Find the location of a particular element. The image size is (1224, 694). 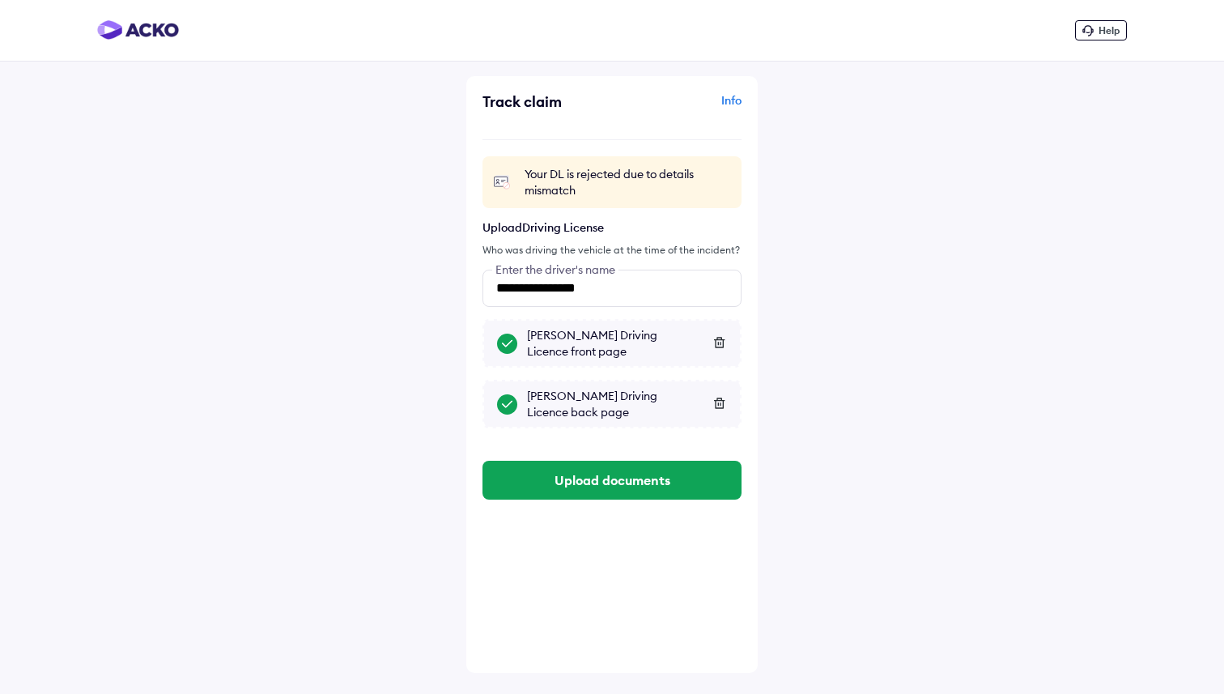

div: Your DL is rejected due to details mismatch is located at coordinates (628, 182).